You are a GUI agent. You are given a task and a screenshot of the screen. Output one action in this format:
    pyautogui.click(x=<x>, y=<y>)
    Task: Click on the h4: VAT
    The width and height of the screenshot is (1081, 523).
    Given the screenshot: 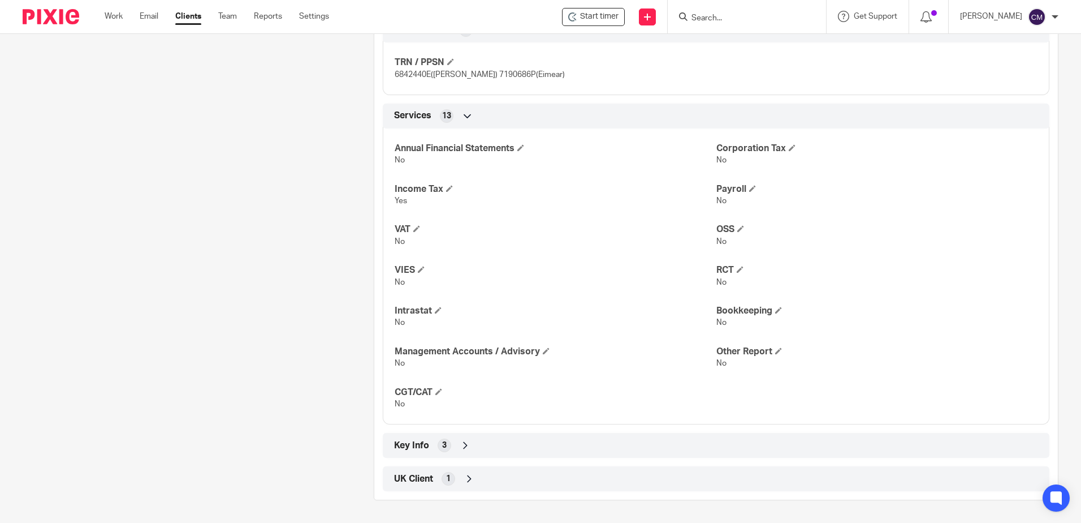 What is the action you would take?
    pyautogui.click(x=555, y=229)
    